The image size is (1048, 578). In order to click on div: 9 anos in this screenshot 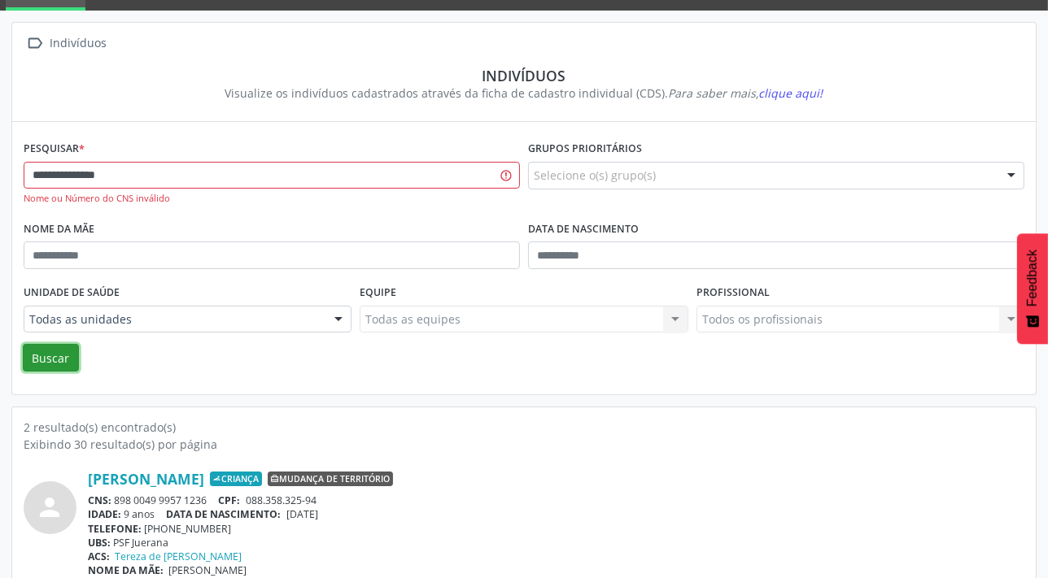, I will do `click(556, 514)`.